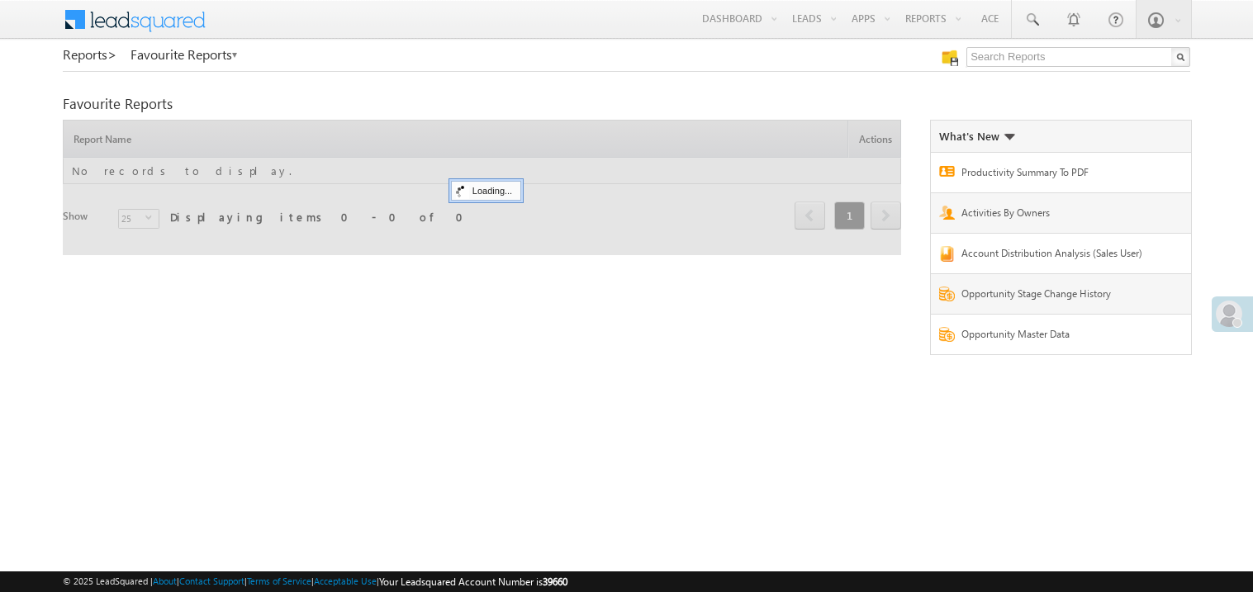 This screenshot has width=1253, height=592. Describe the element at coordinates (211, 581) in the screenshot. I see `a: Contact Support` at that location.